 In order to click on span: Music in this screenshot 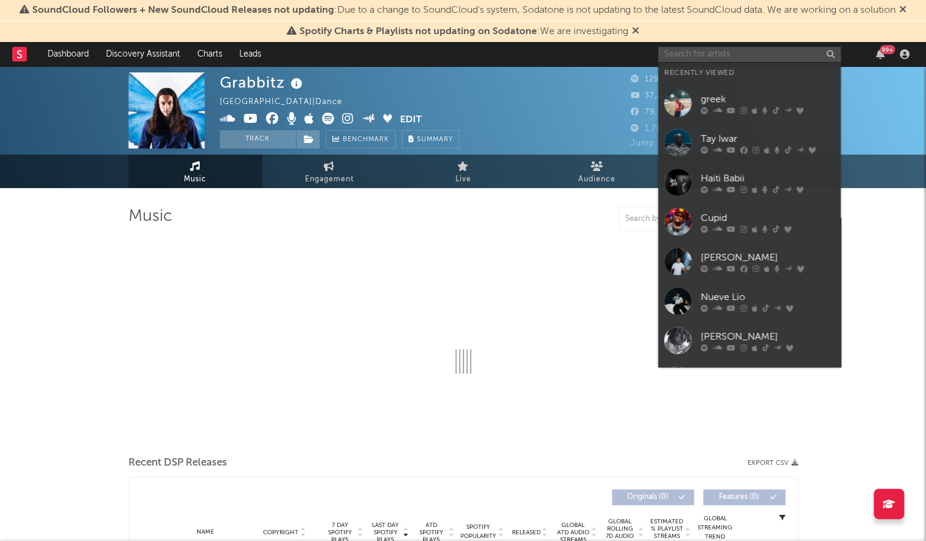, I will do `click(195, 180)`.